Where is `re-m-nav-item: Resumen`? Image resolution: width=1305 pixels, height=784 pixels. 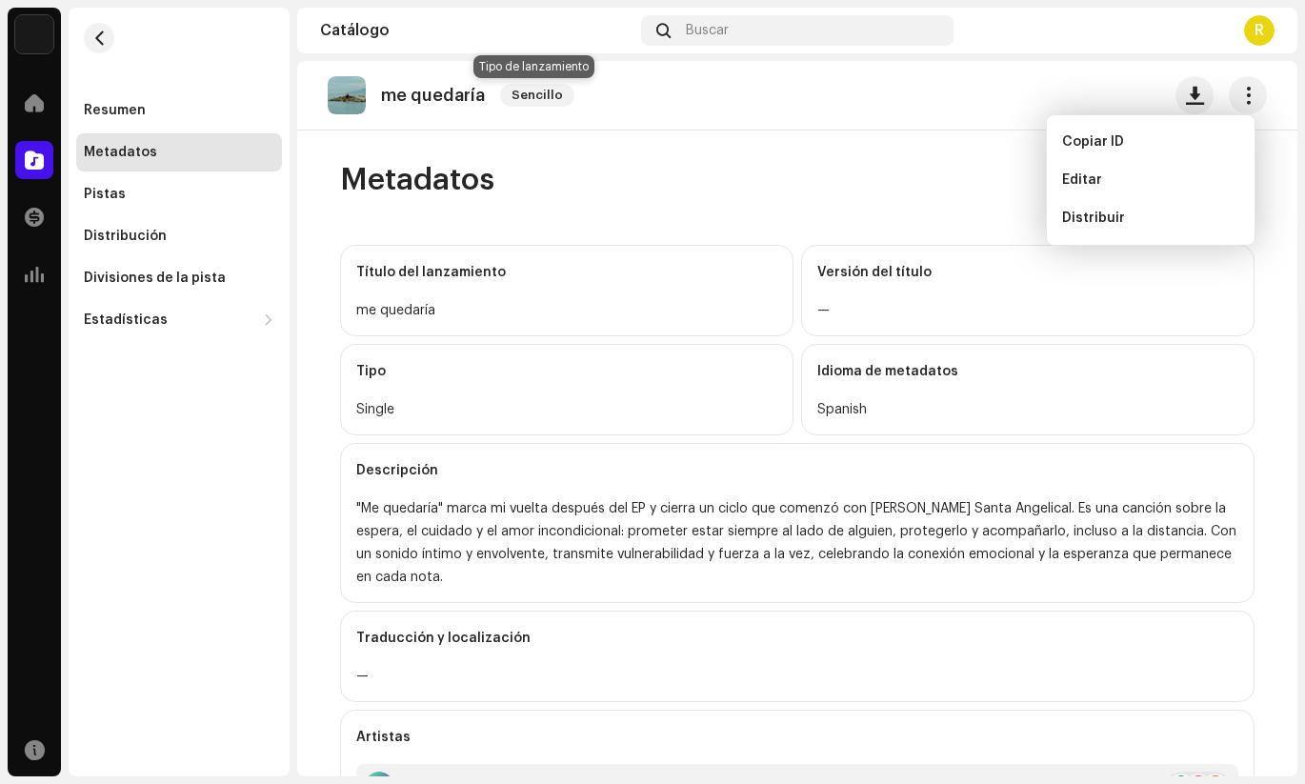 re-m-nav-item: Resumen is located at coordinates (179, 111).